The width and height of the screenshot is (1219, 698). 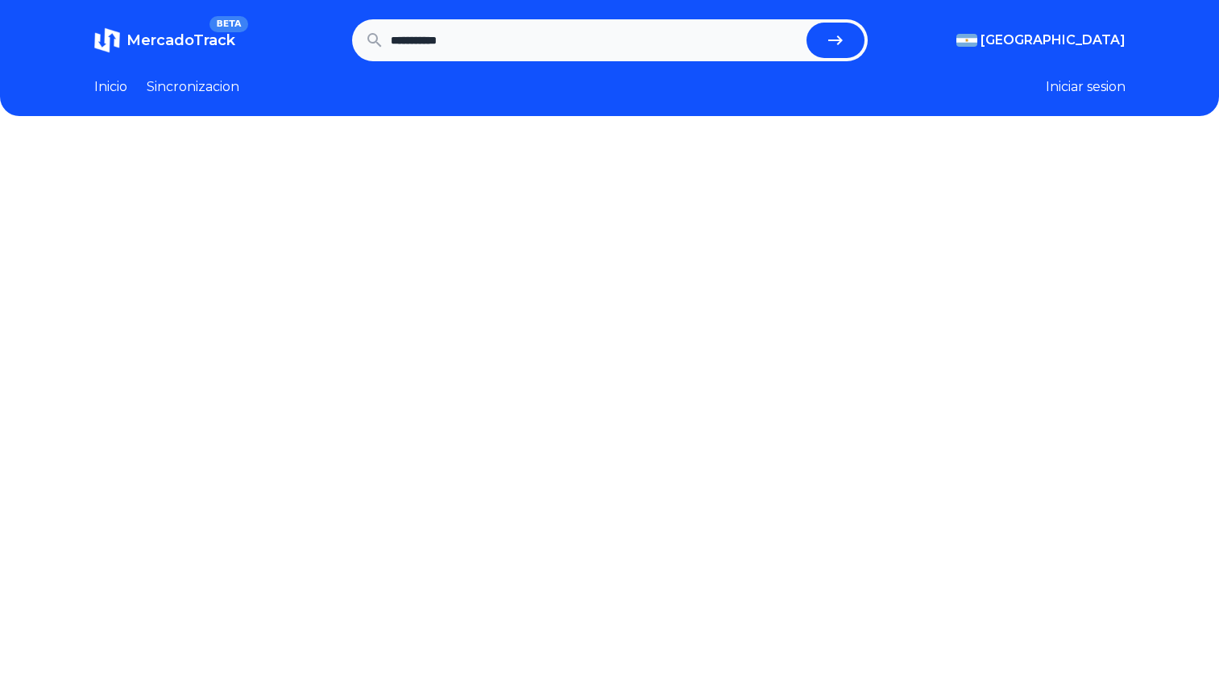 I want to click on span: MercadoTrack, so click(x=180, y=40).